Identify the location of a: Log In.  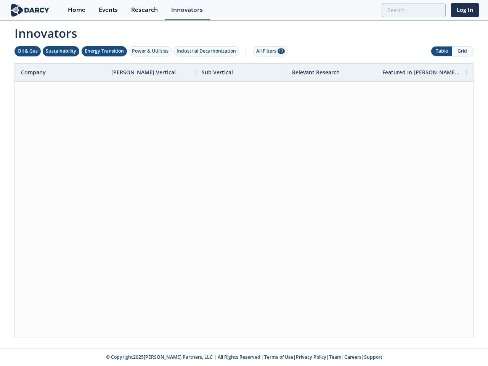
(465, 10).